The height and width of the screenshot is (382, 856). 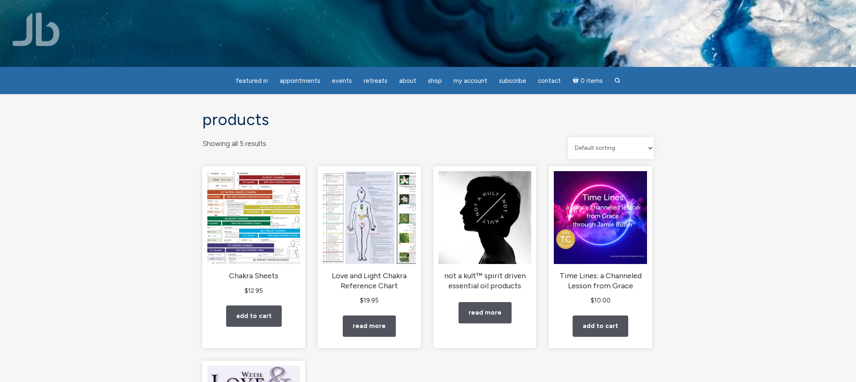 What do you see at coordinates (600, 326) in the screenshot?
I see `a: Add to cart: “Time Lines: a Channeled Lesson from Grace”` at bounding box center [600, 326].